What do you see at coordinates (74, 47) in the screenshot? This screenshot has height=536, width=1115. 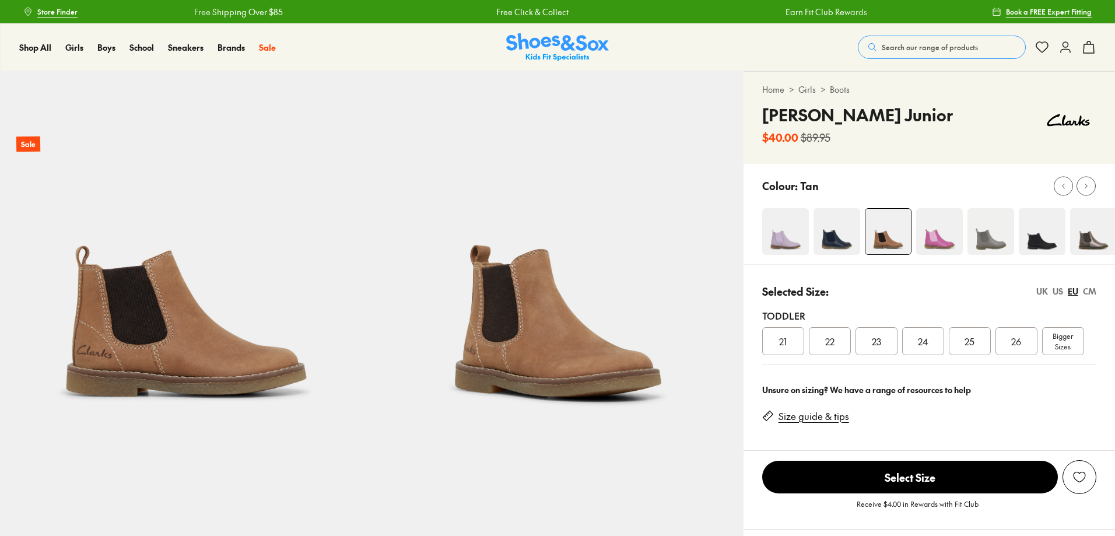 I see `span: Girls` at bounding box center [74, 47].